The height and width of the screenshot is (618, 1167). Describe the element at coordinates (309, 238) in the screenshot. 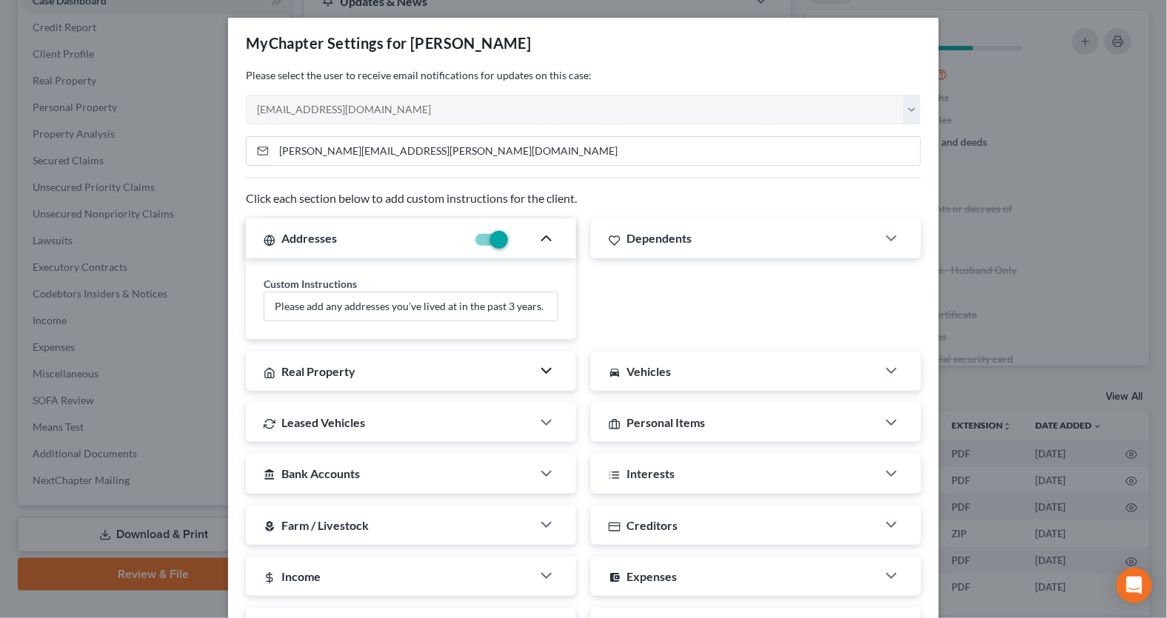

I see `span: Addresses` at that location.